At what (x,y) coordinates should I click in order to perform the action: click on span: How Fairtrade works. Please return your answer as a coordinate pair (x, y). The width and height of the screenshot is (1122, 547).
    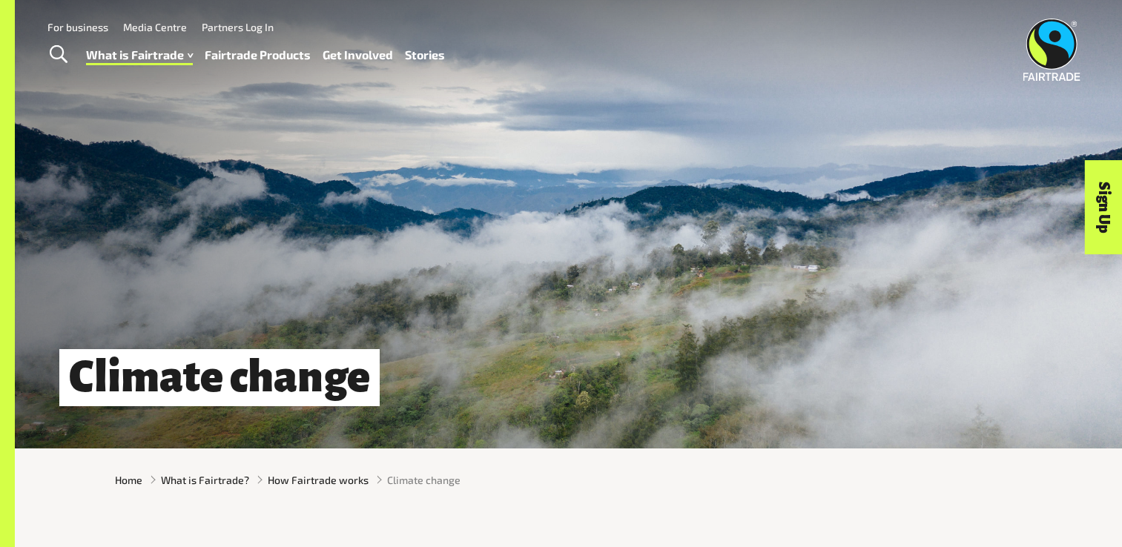
    Looking at the image, I should click on (318, 480).